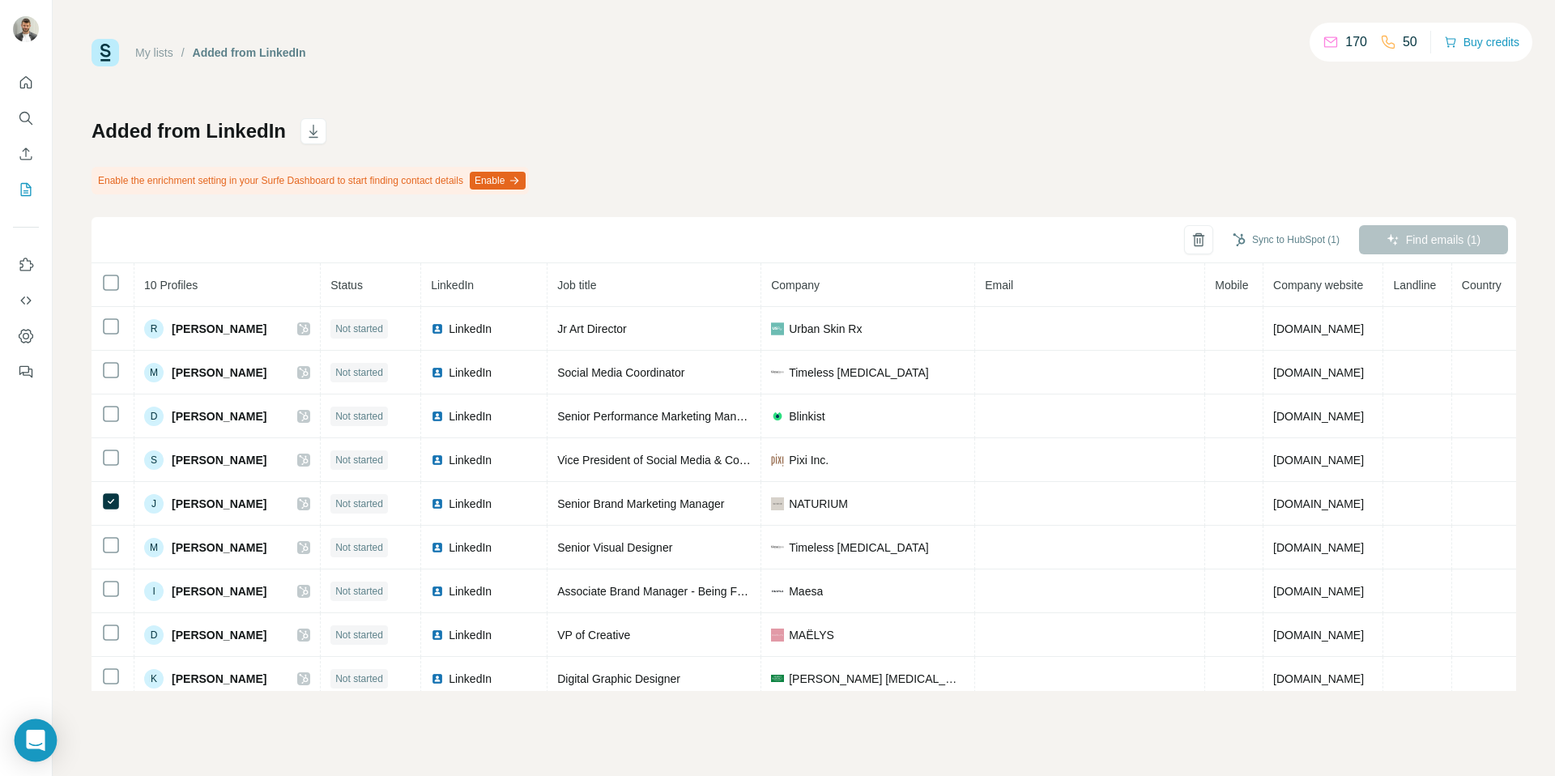  Describe the element at coordinates (1356, 42) in the screenshot. I see `p: 170` at that location.